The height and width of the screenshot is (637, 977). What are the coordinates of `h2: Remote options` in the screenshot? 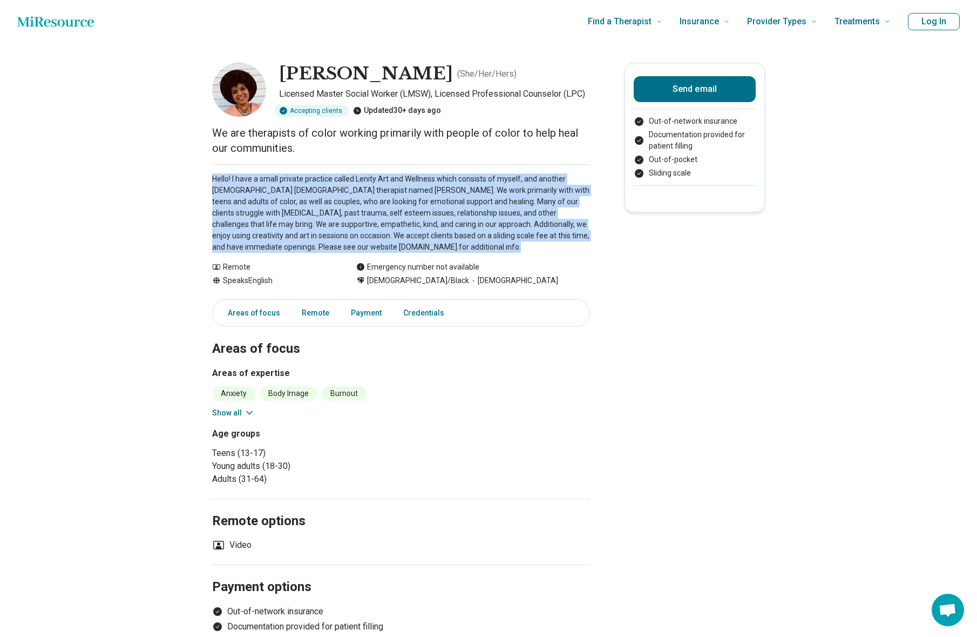 It's located at (401, 508).